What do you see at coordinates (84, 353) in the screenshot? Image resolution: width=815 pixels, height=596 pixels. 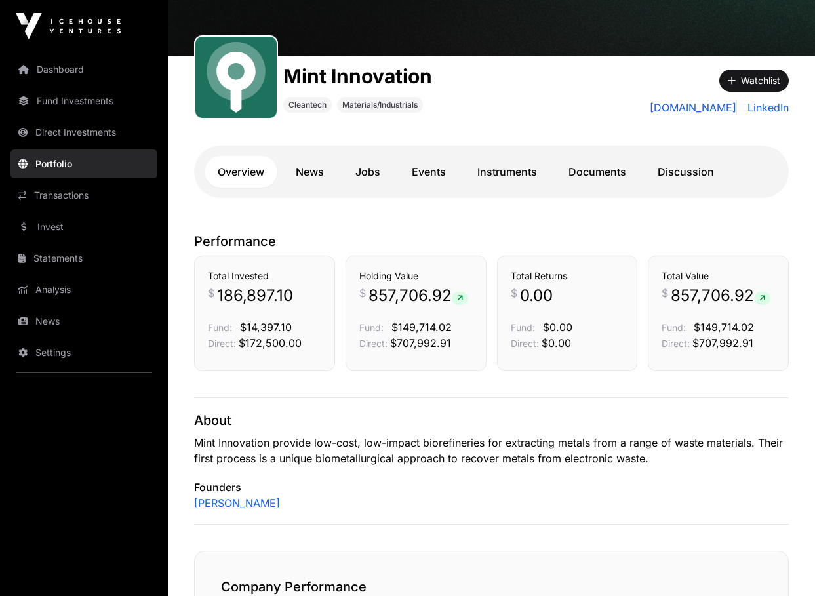 I see `a: Settings` at bounding box center [84, 353].